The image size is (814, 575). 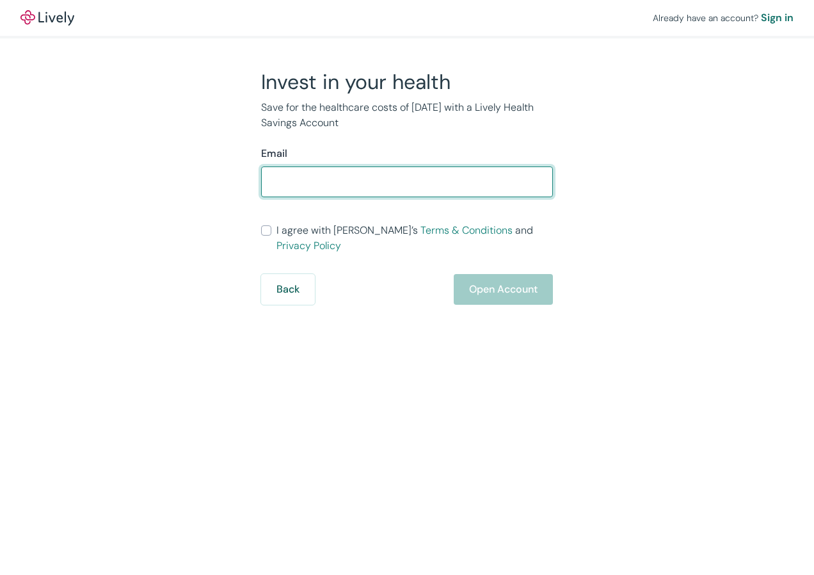 I want to click on h2: Invest in your health, so click(x=407, y=82).